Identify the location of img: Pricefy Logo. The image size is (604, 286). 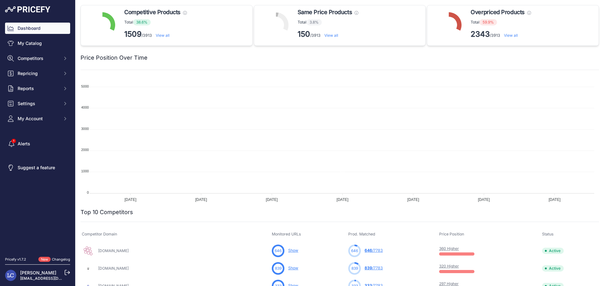
(28, 9).